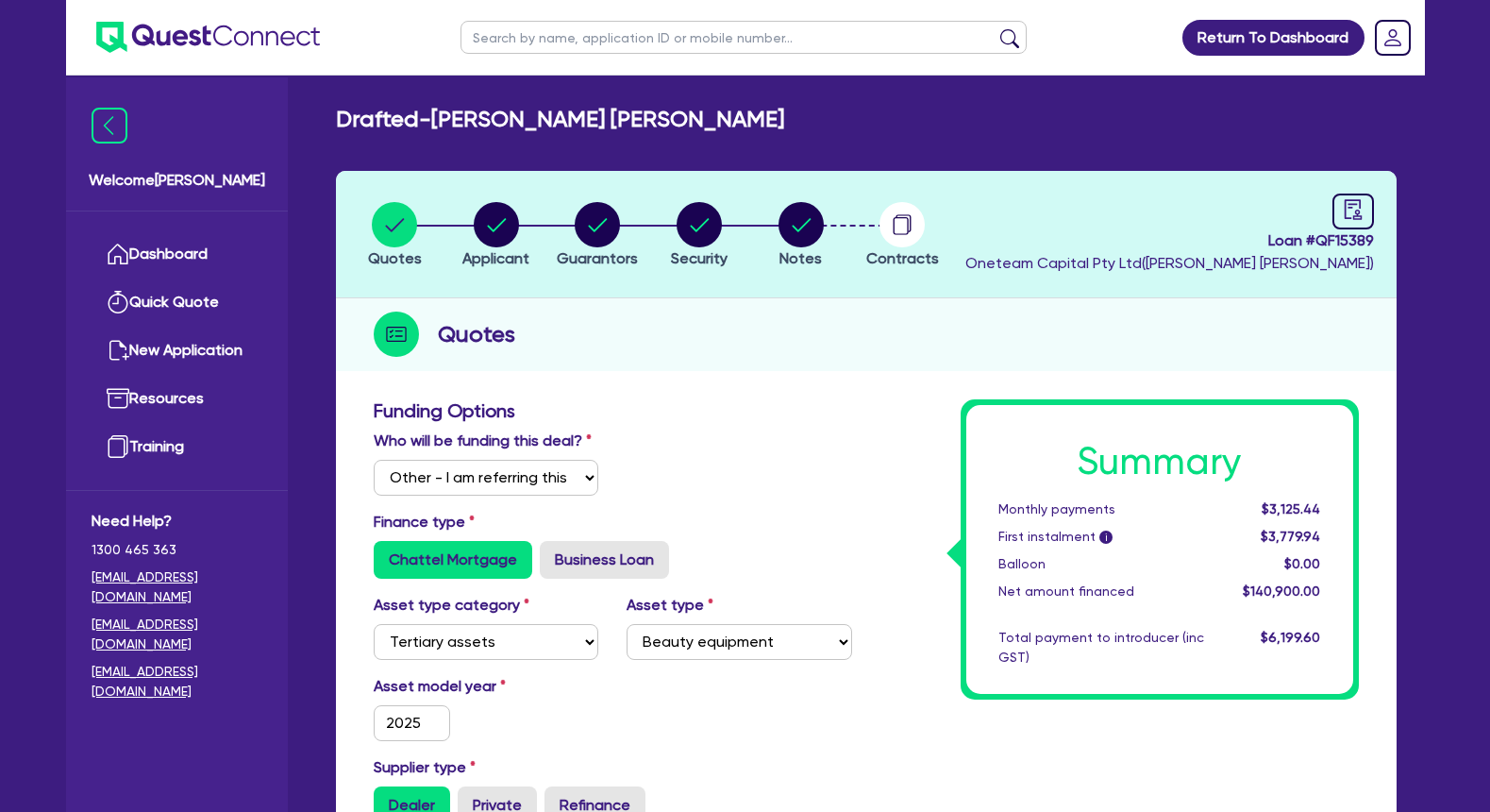 The height and width of the screenshot is (812, 1490). Describe the element at coordinates (597, 258) in the screenshot. I see `span: Guarantors` at that location.